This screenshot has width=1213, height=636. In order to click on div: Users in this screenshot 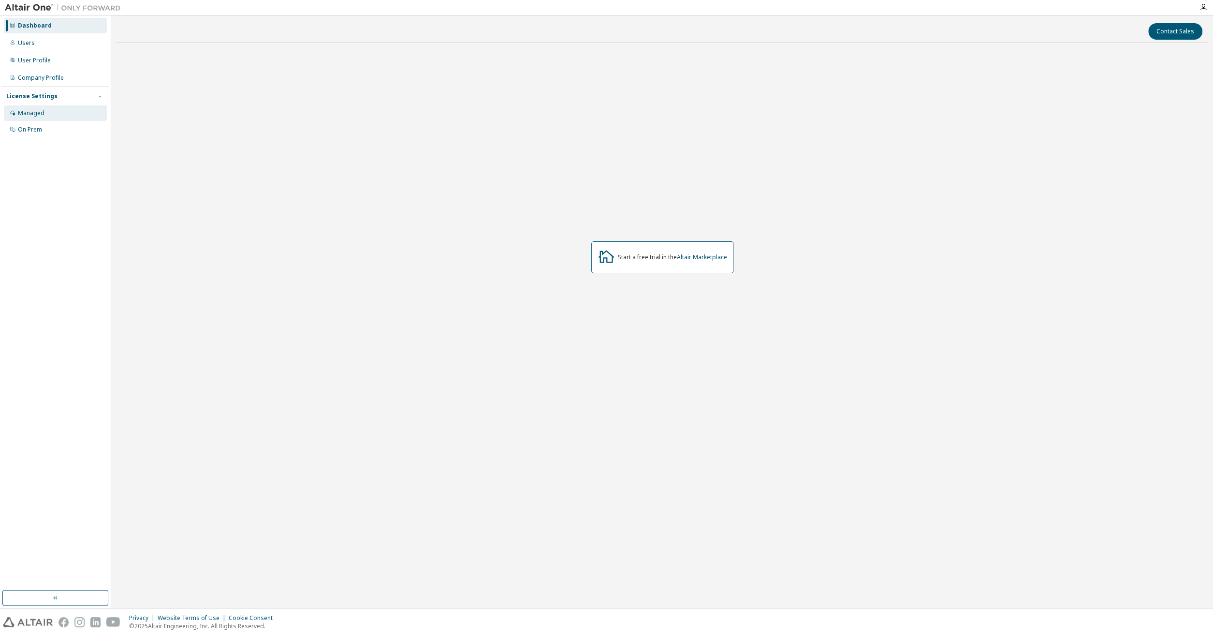, I will do `click(26, 43)`.